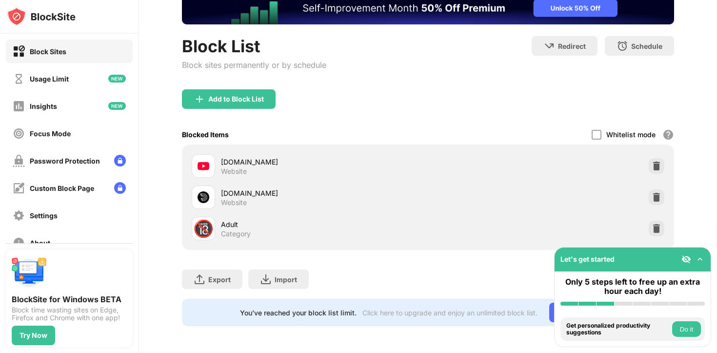 The image size is (717, 353). I want to click on div: Category, so click(236, 234).